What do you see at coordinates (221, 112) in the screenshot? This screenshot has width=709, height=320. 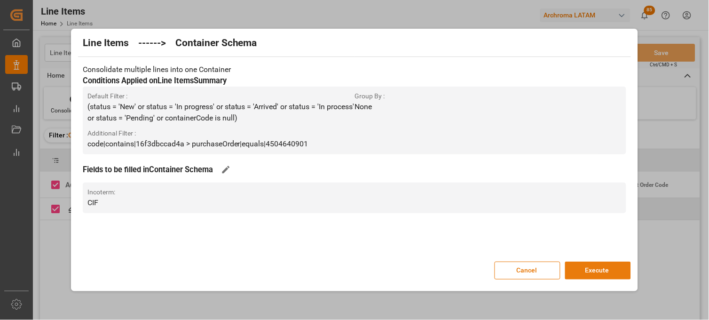 I see `p: (status = 'New' or status = 'In progress' or status = 'Arrived' or status = 'In process' or statu...` at bounding box center [221, 112].